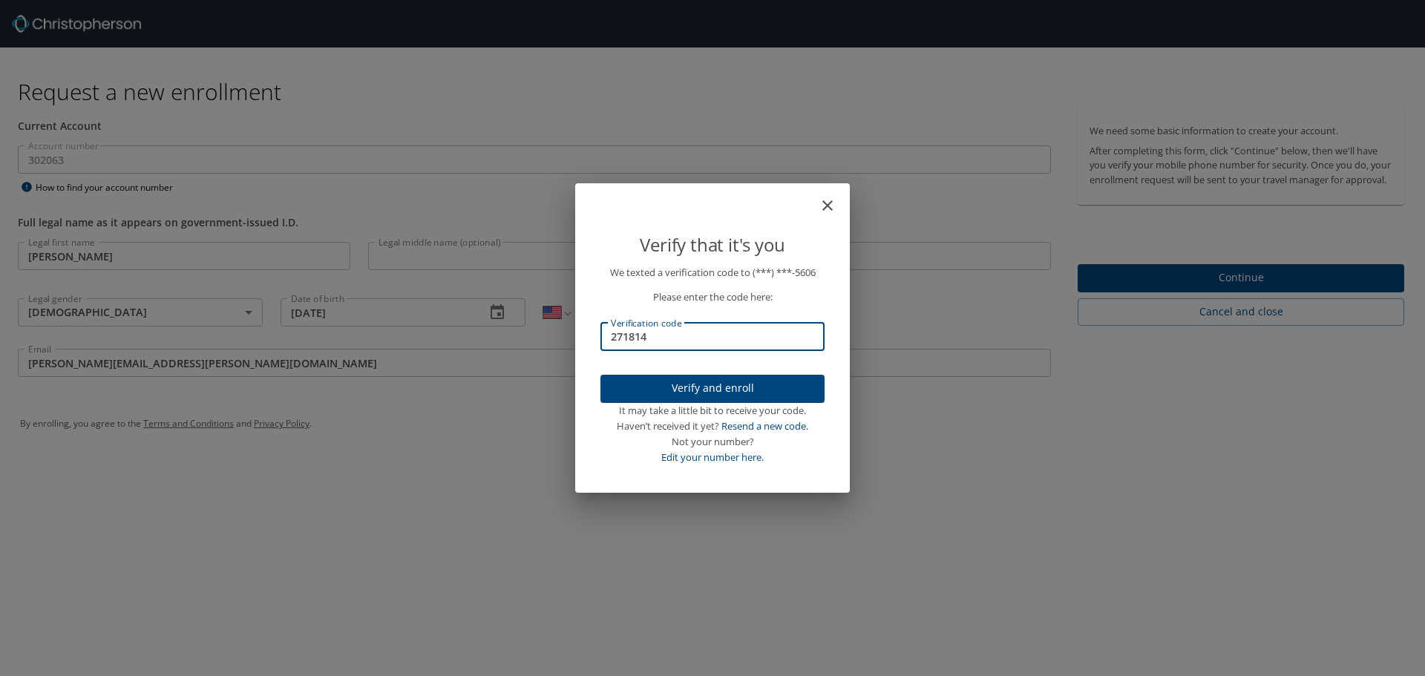 The width and height of the screenshot is (1425, 676). I want to click on button: close, so click(835, 198).